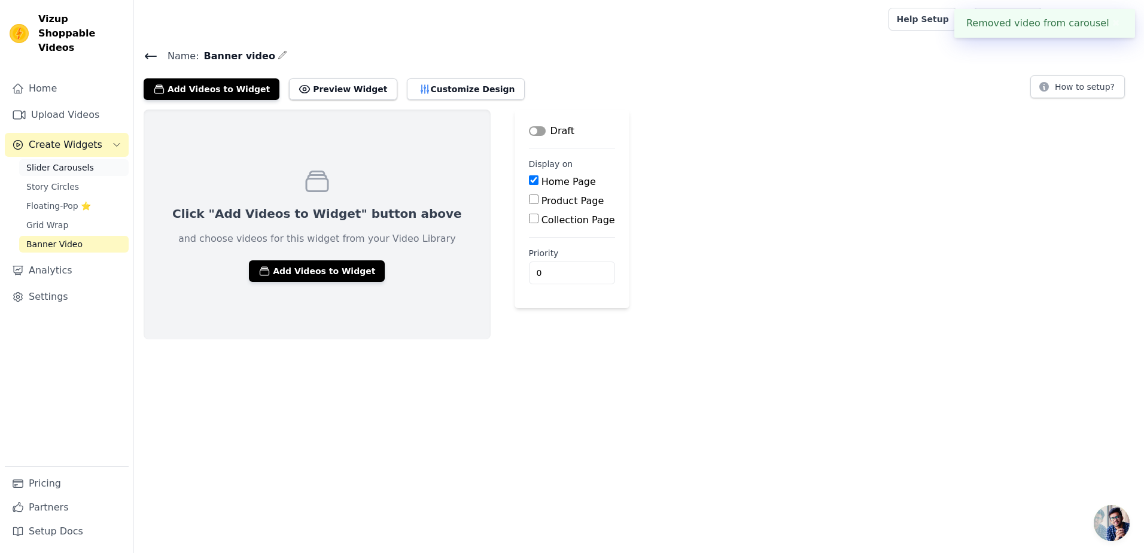  I want to click on div: Edit Name, so click(282, 56).